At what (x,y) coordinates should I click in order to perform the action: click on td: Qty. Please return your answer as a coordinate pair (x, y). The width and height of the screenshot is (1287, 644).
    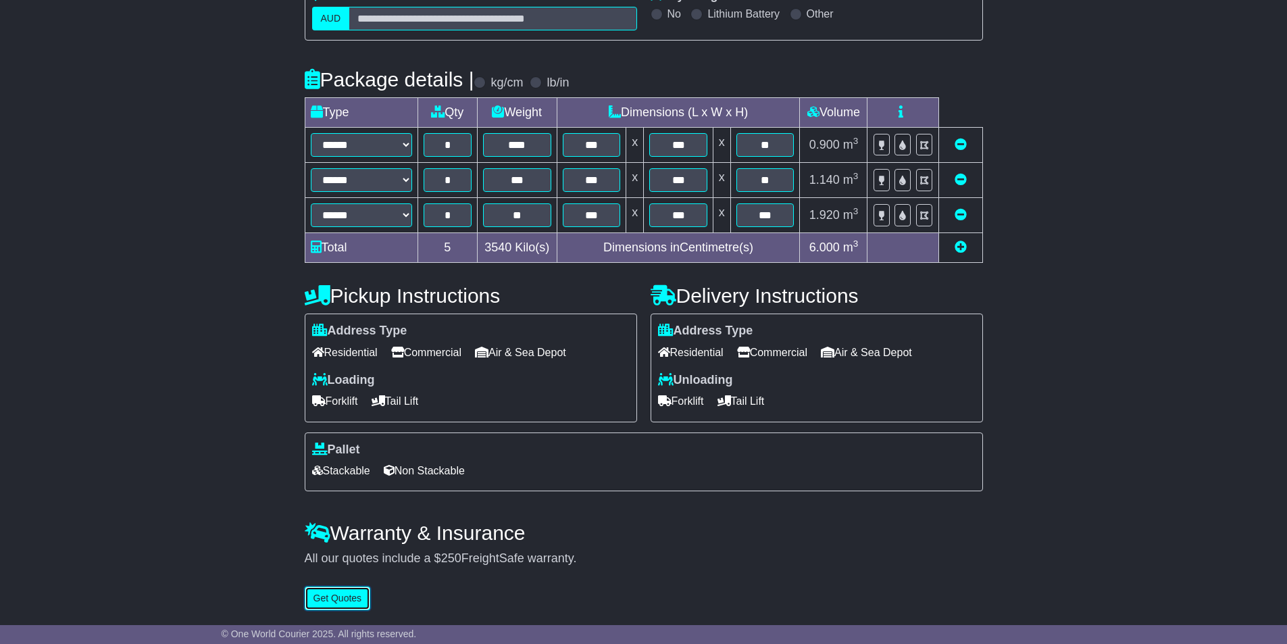
    Looking at the image, I should click on (447, 113).